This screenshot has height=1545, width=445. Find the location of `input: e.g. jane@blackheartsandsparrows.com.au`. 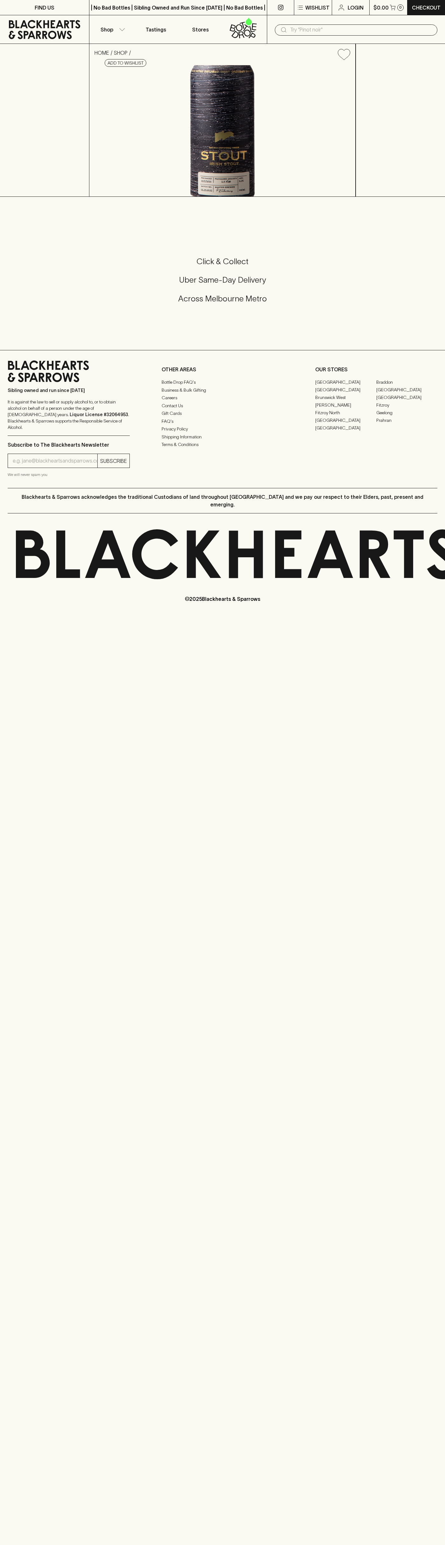

input: e.g. jane@blackheartsandsparrows.com.au is located at coordinates (55, 461).